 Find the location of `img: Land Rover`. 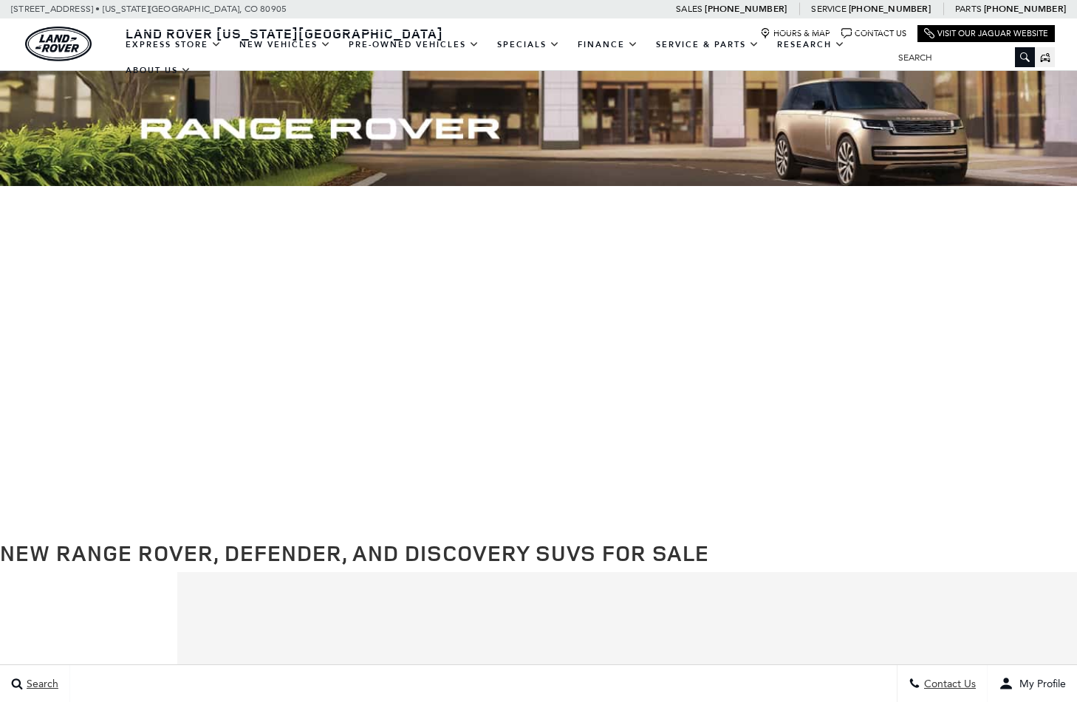

img: Land Rover is located at coordinates (58, 44).